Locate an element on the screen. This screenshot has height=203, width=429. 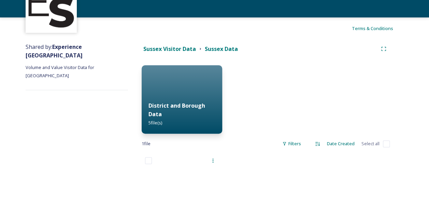
a: Terms & Conditions is located at coordinates (378, 28).